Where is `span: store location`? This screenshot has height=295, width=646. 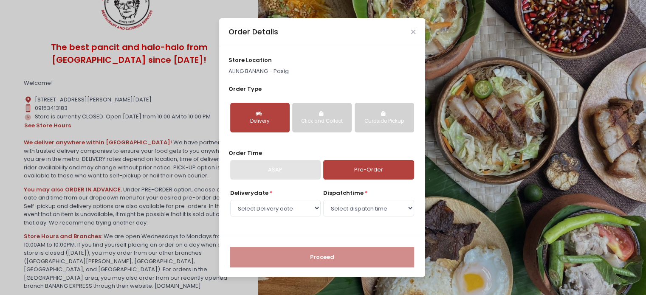 span: store location is located at coordinates (250, 60).